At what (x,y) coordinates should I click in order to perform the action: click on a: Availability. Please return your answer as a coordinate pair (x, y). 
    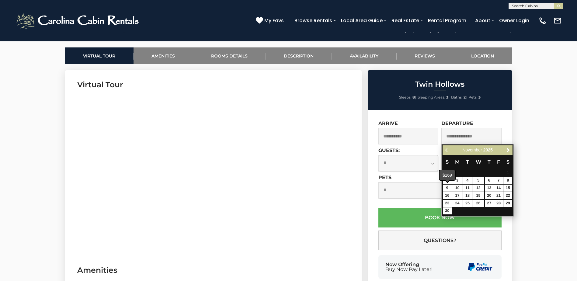
    Looking at the image, I should click on (364, 56).